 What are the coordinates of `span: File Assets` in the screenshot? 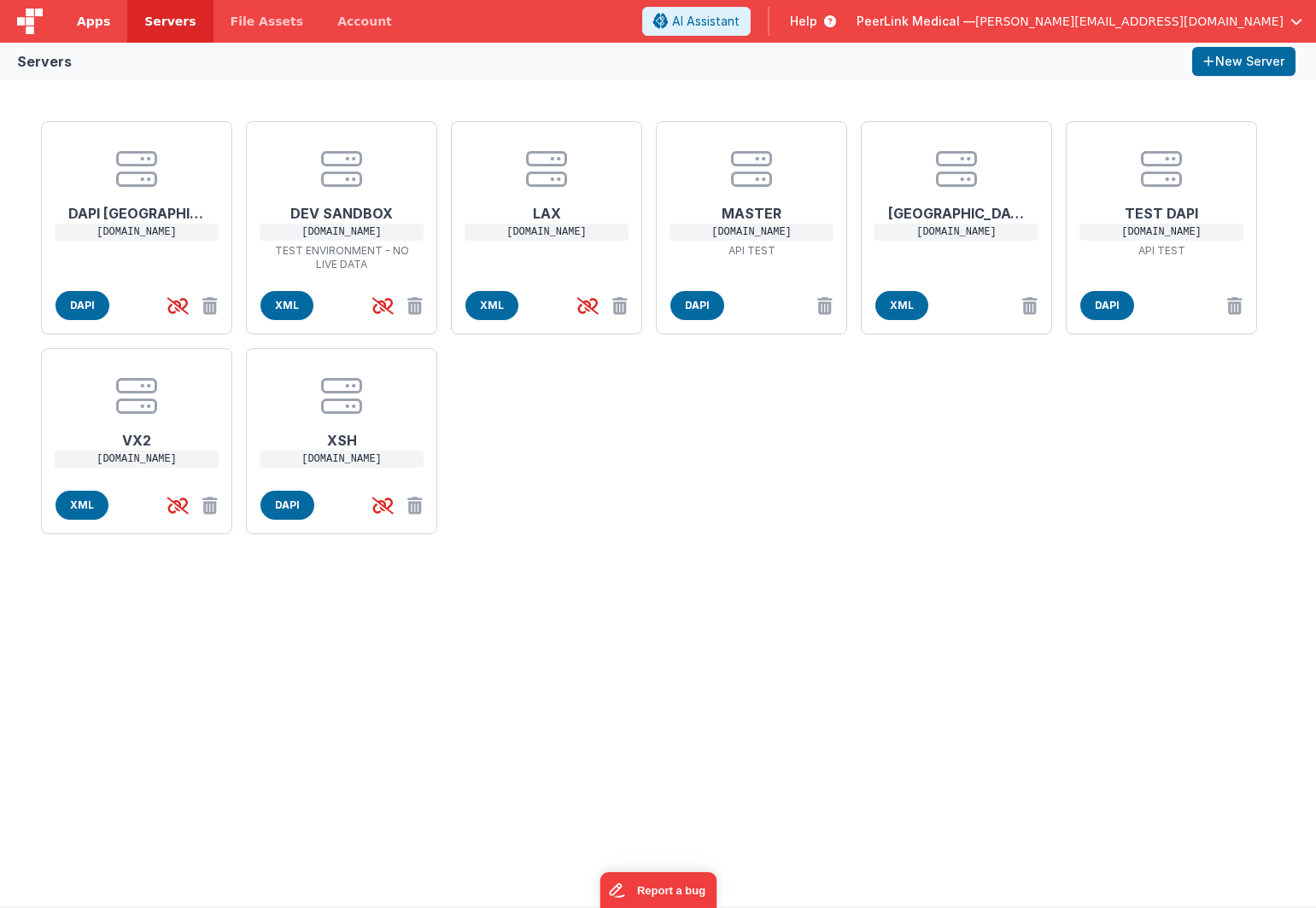 It's located at (267, 22).